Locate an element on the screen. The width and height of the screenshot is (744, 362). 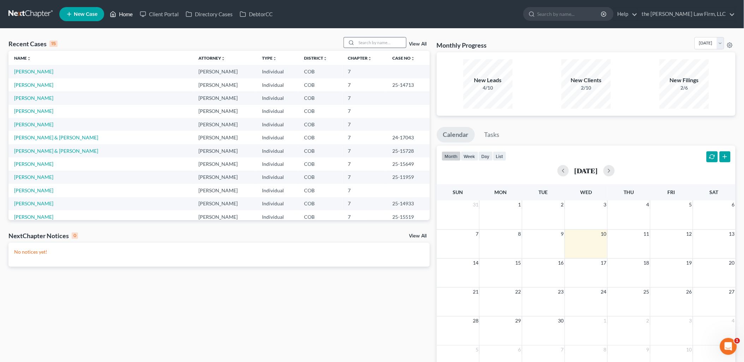
td: 24-17043 is located at coordinates (408, 137).